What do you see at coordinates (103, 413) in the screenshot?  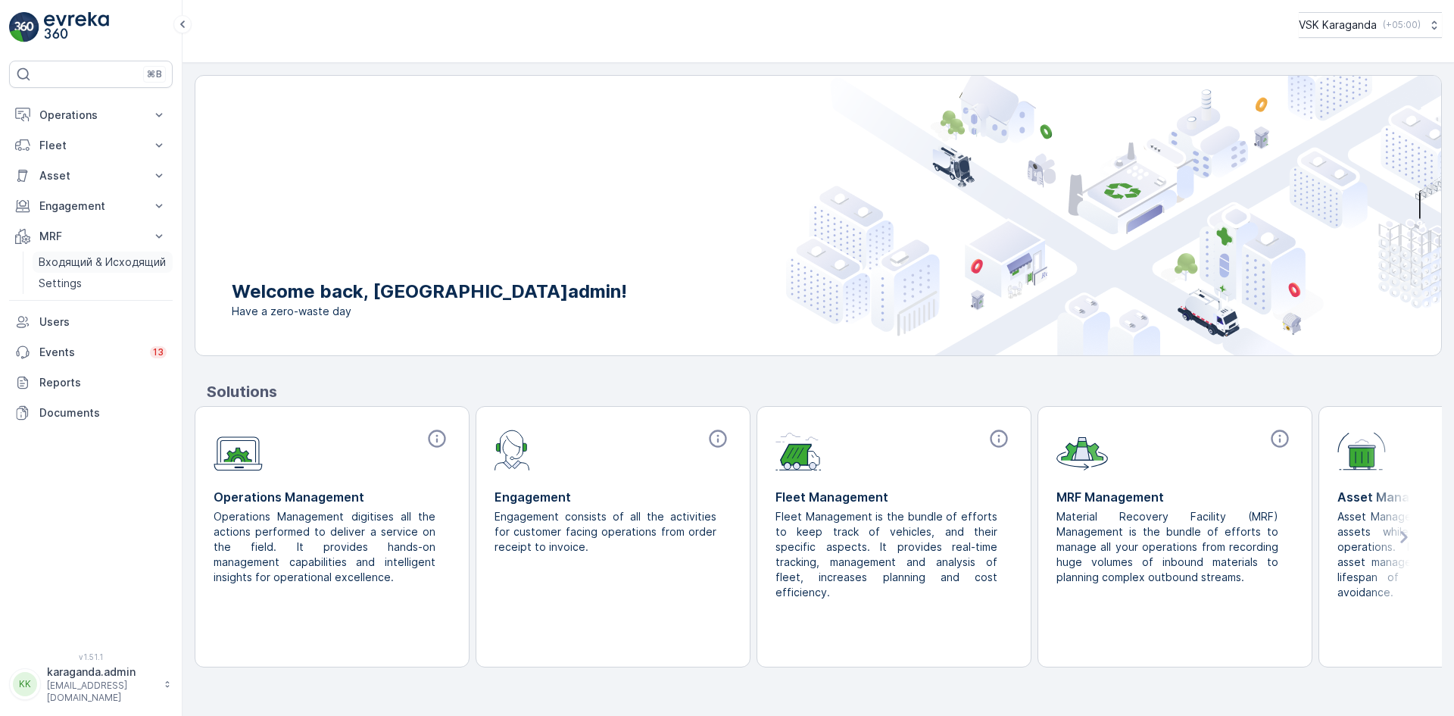 I see `p: Documents` at bounding box center [103, 413].